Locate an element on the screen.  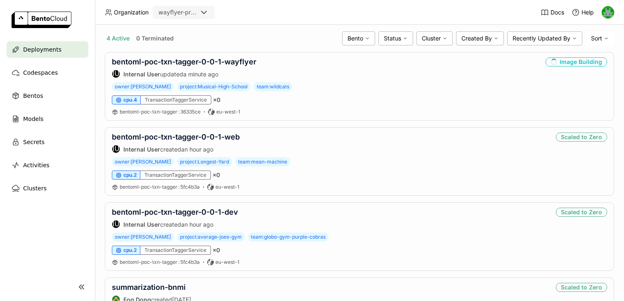
span: Help is located at coordinates (588, 12).